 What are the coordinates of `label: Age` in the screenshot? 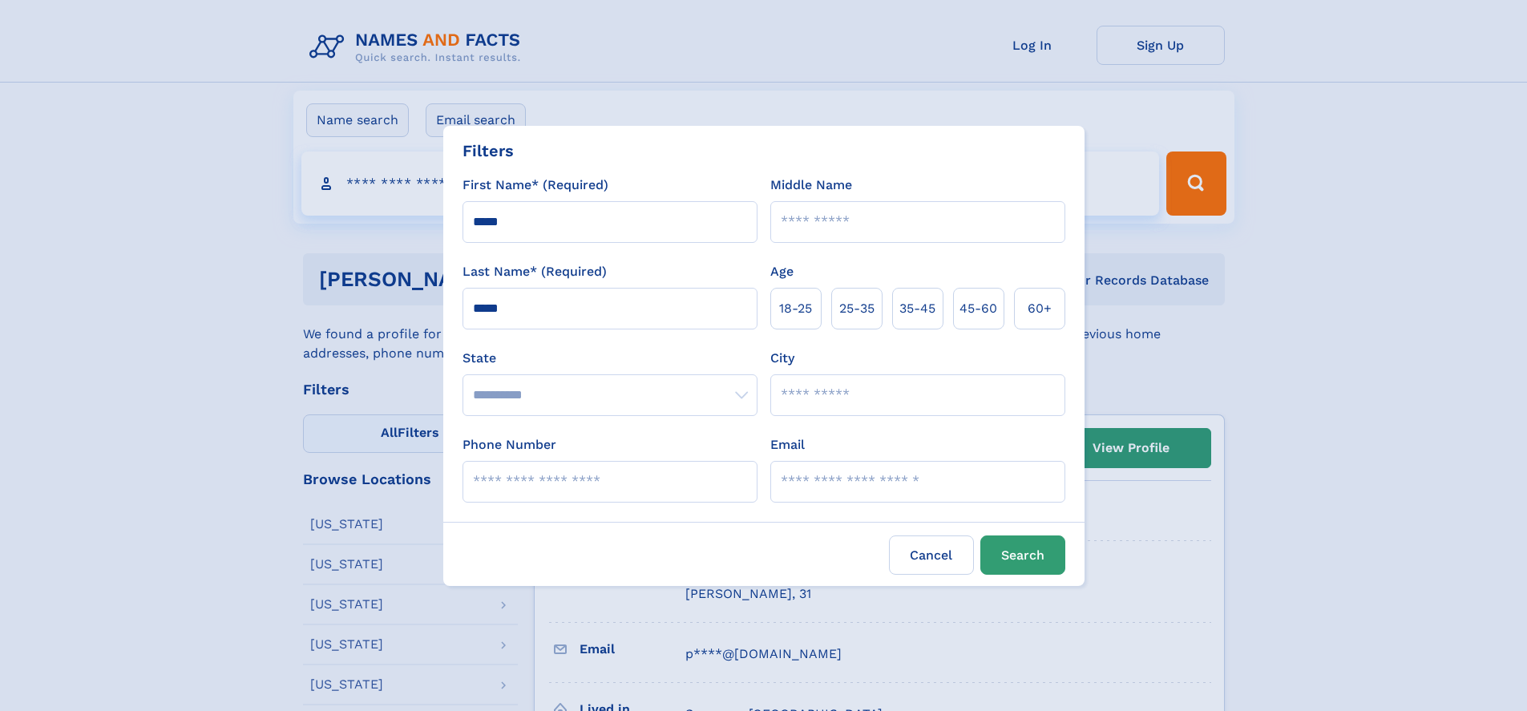 It's located at (782, 272).